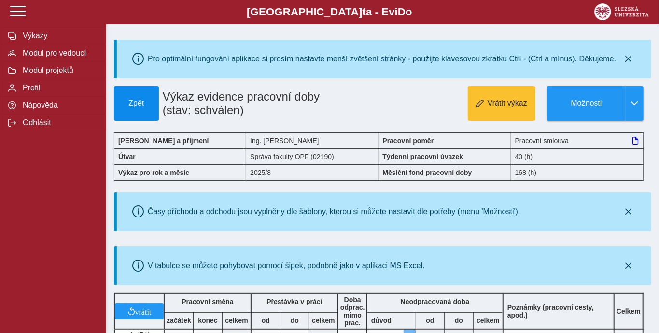  I want to click on button: Možnosti, so click(586, 103).